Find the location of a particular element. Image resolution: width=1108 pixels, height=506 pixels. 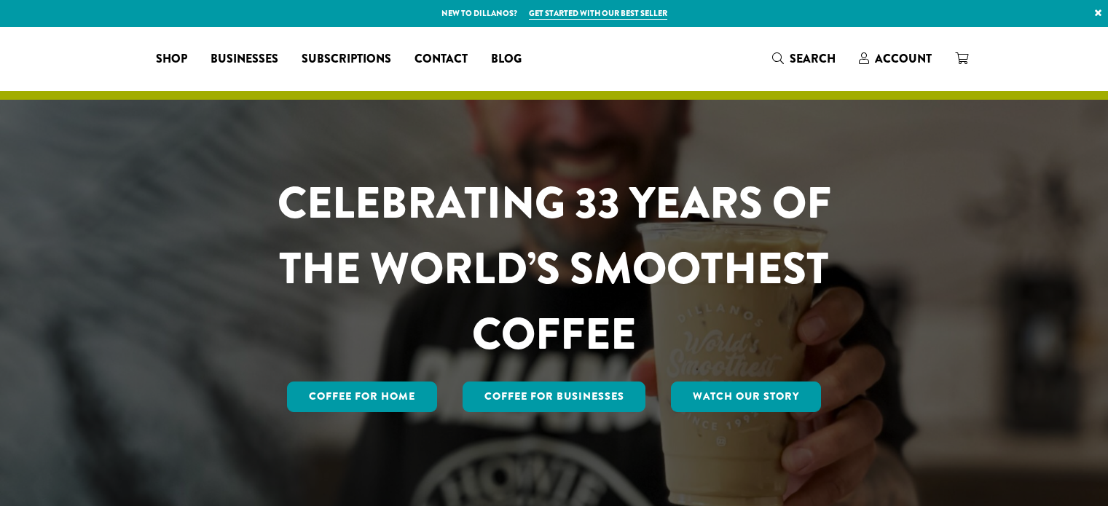

h1: CELEBRATING 33 YEARS OF THE WORLD’S SMOOTHEST COFFEE is located at coordinates (555, 269).